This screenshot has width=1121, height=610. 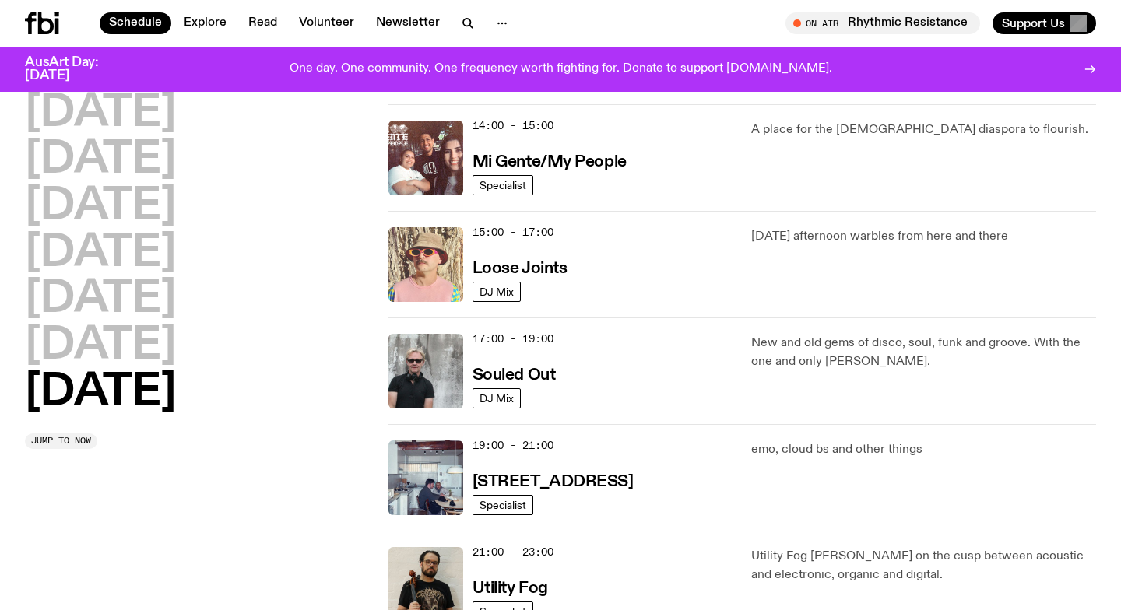 What do you see at coordinates (513, 232) in the screenshot?
I see `span: 15:00 - 17:00` at bounding box center [513, 232].